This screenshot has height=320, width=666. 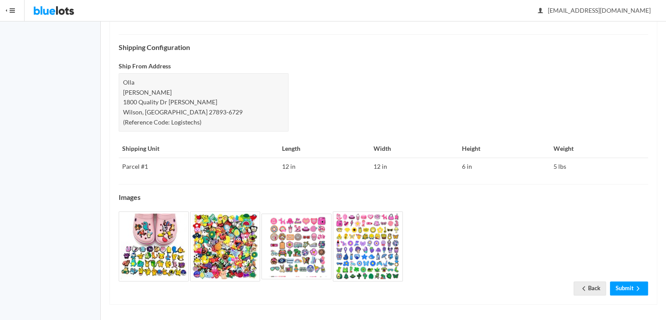 What do you see at coordinates (599, 166) in the screenshot?
I see `td: 5 lbs` at bounding box center [599, 166].